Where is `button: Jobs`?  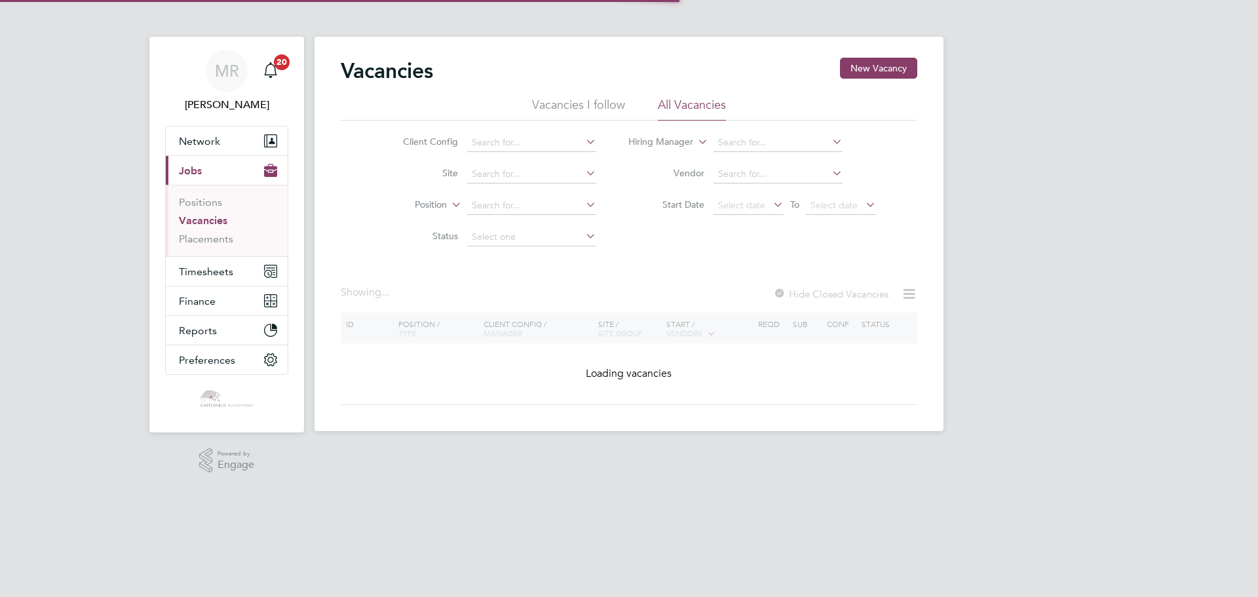 button: Jobs is located at coordinates (227, 170).